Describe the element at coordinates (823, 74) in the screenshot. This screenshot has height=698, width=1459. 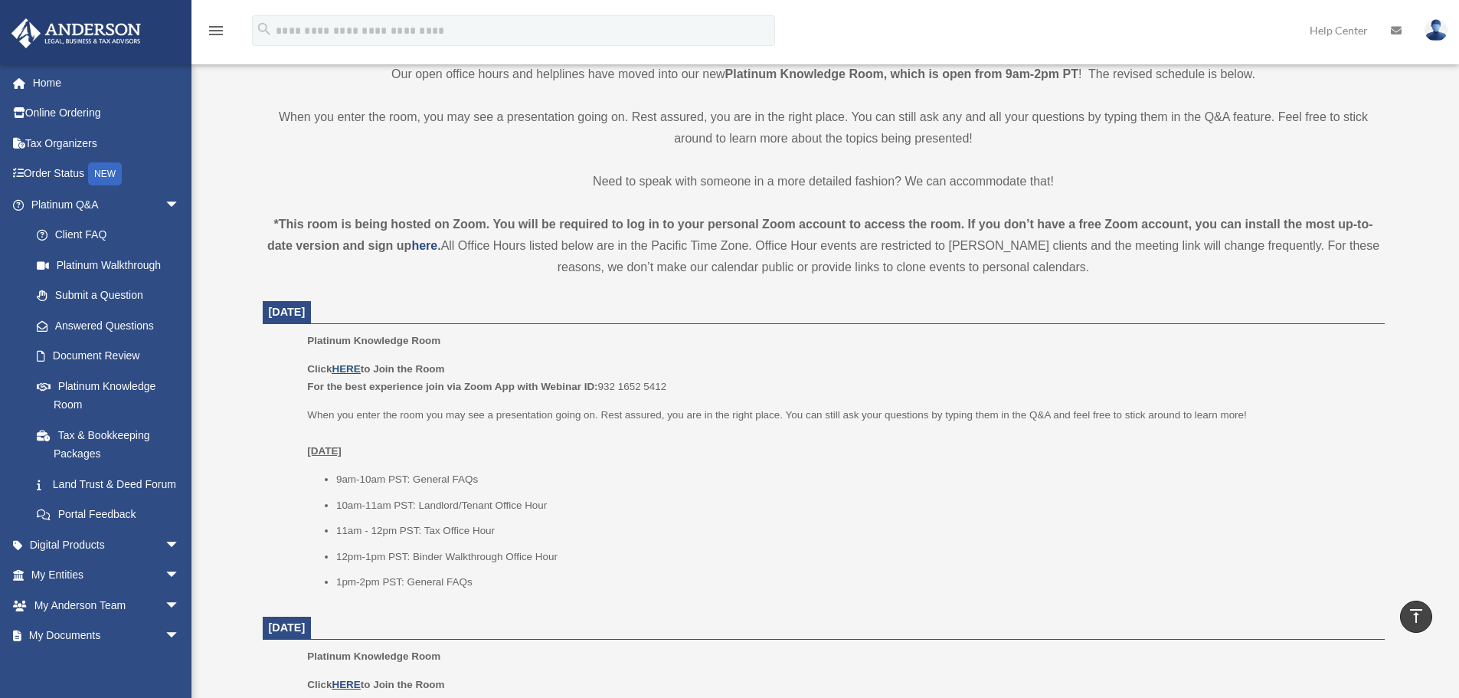
I see `p: Our open office hours and helplines have moved into our new ! The revised schedule is below.` at that location.